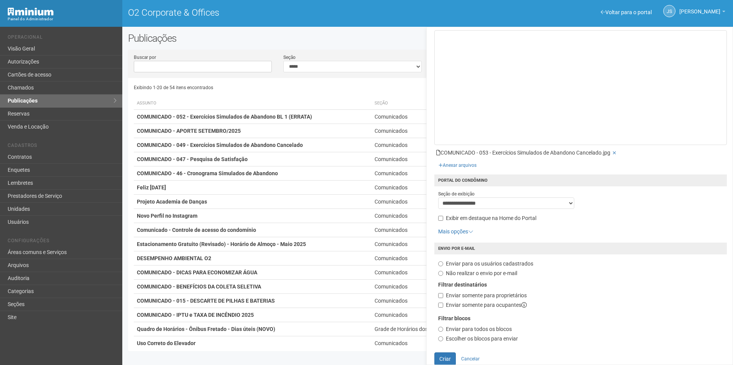  What do you see at coordinates (440, 264) in the screenshot?
I see `input: Enviar para os usuários cadastrados` at bounding box center [440, 264].